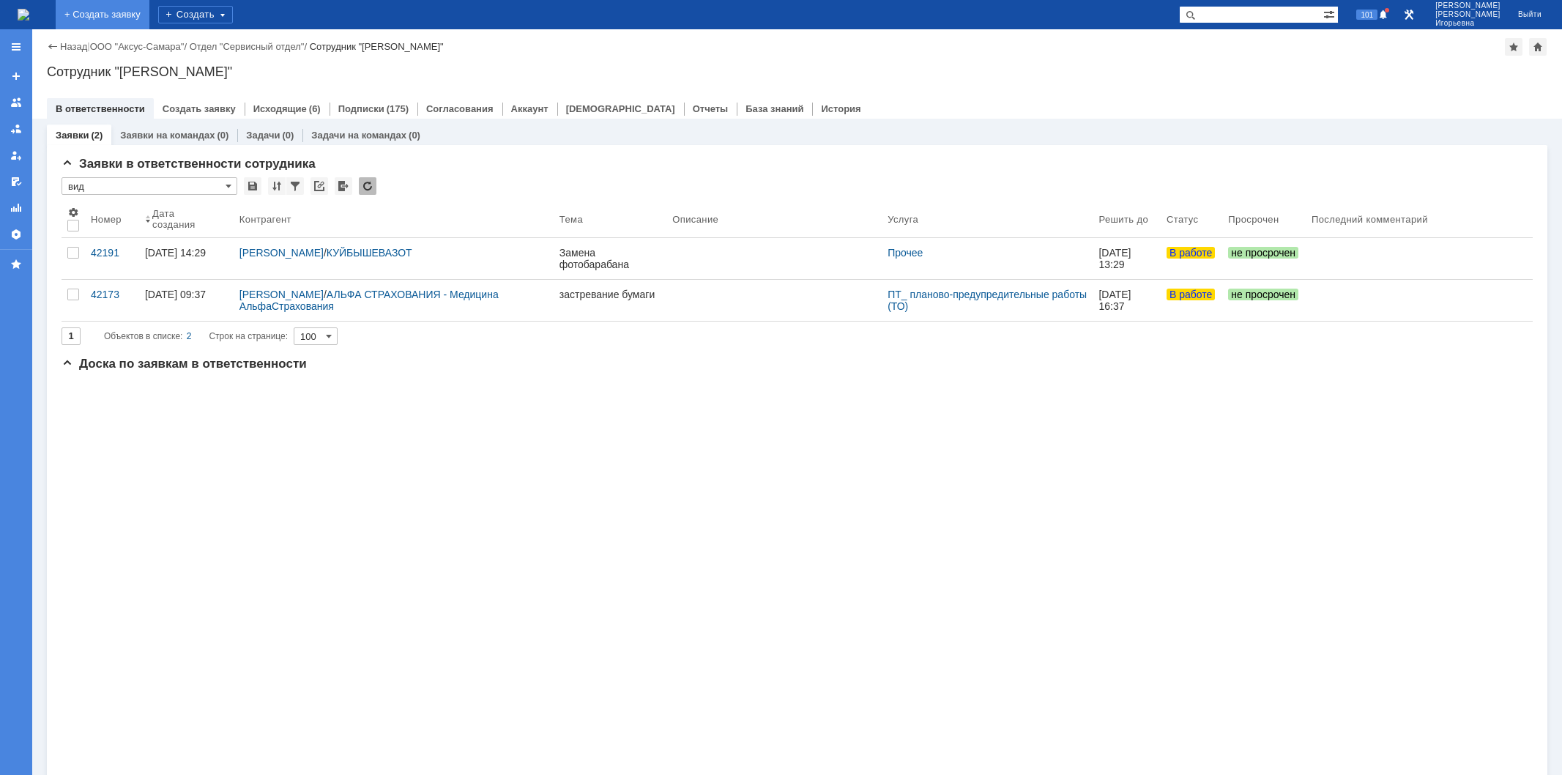 Image resolution: width=1562 pixels, height=775 pixels. I want to click on a: Мои согласования, so click(16, 182).